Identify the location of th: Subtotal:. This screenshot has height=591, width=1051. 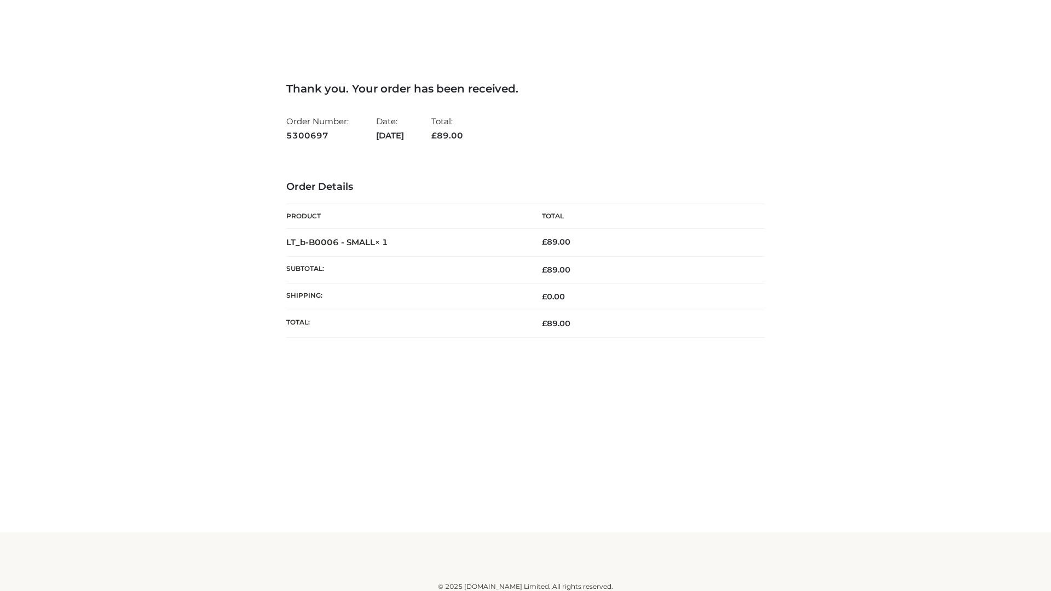
(405, 269).